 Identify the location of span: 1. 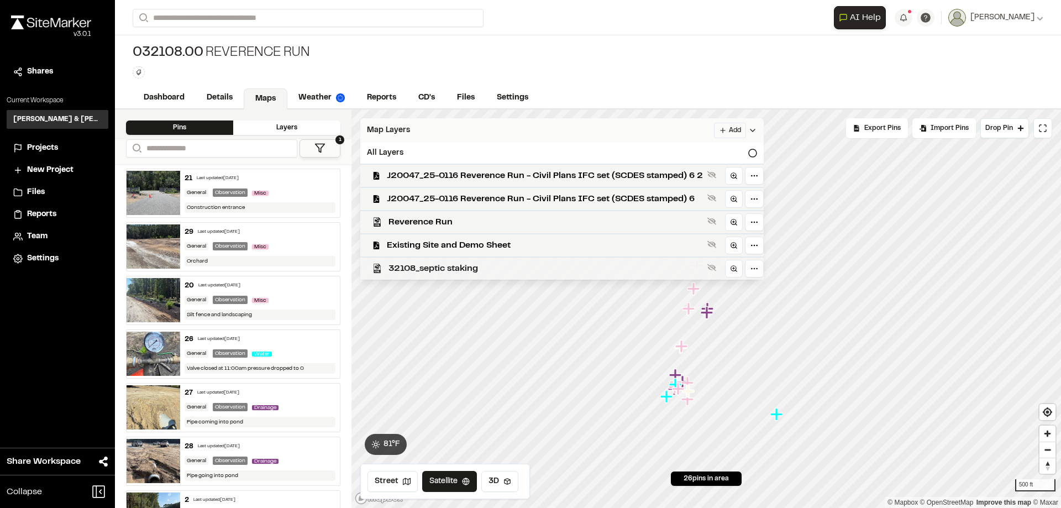
(340, 140).